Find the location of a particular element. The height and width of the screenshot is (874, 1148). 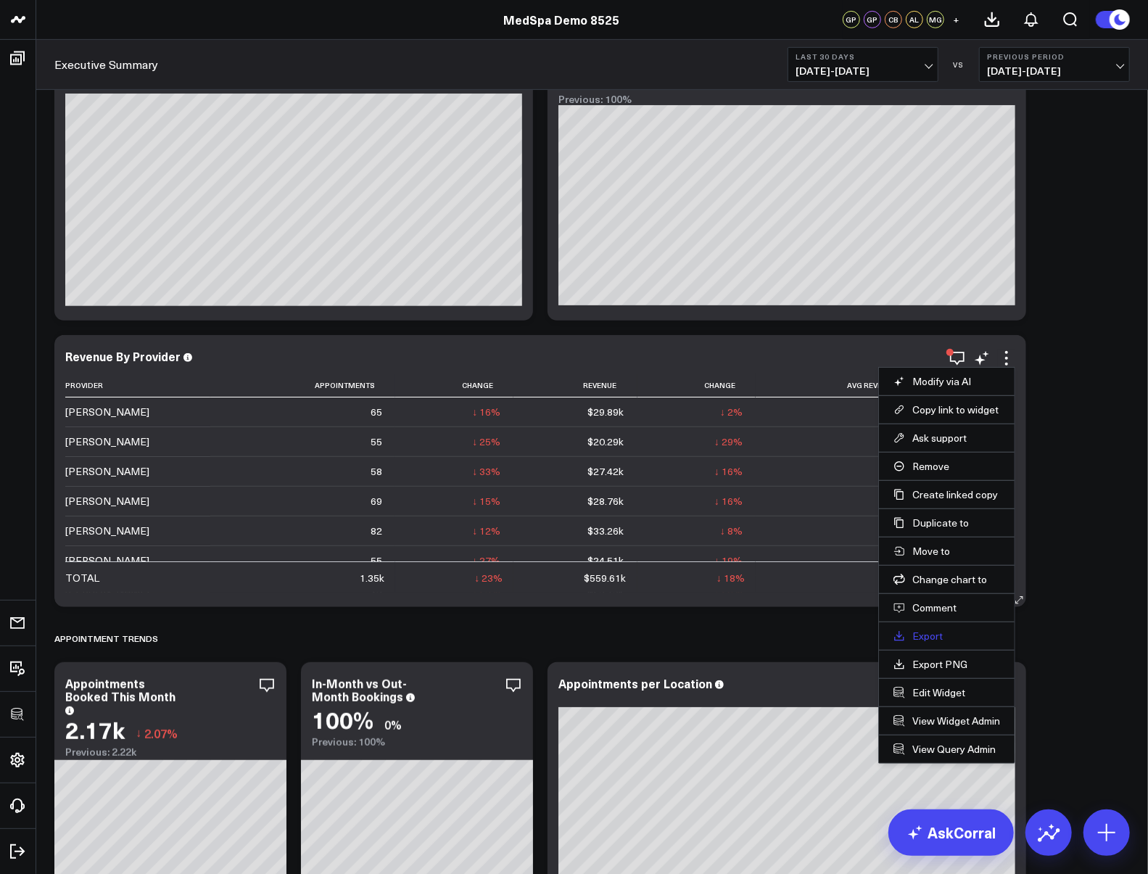

th: Revenue is located at coordinates (575, 385).